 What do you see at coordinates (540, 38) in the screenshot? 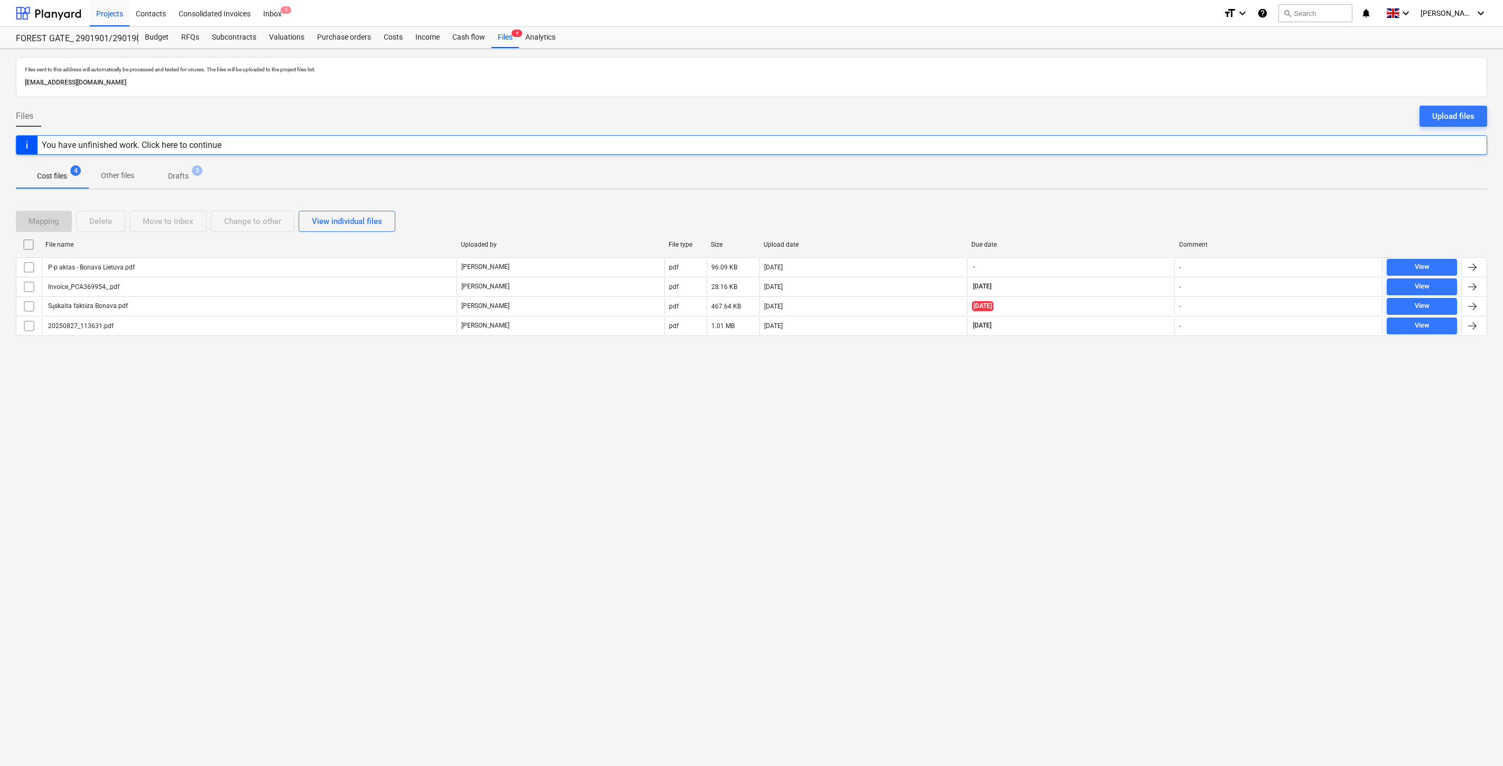
I see `div: Analytics` at bounding box center [540, 38].